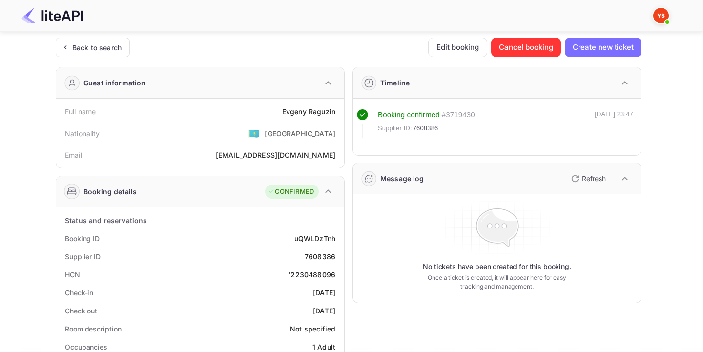  What do you see at coordinates (80, 111) in the screenshot?
I see `div: Full name` at bounding box center [80, 111].